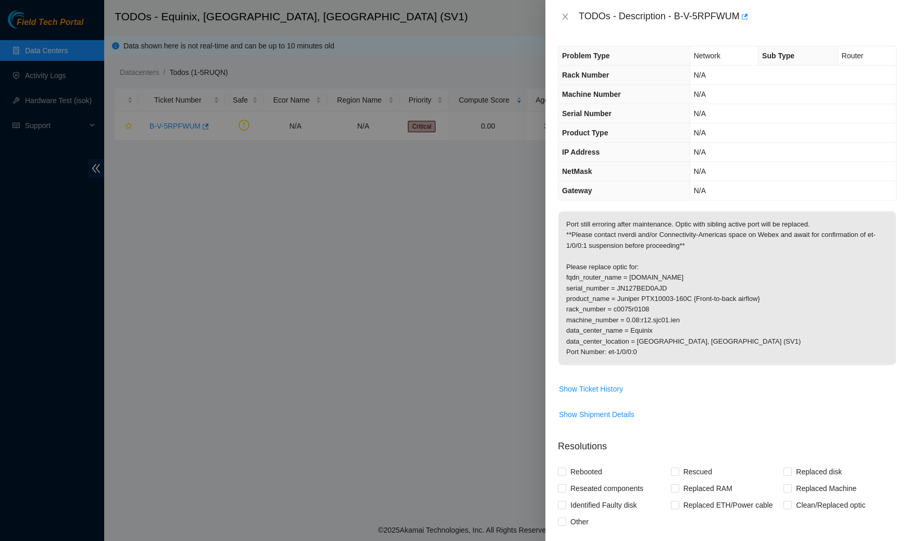 Image resolution: width=909 pixels, height=541 pixels. What do you see at coordinates (581, 152) in the screenshot?
I see `span: IP Address` at bounding box center [581, 152].